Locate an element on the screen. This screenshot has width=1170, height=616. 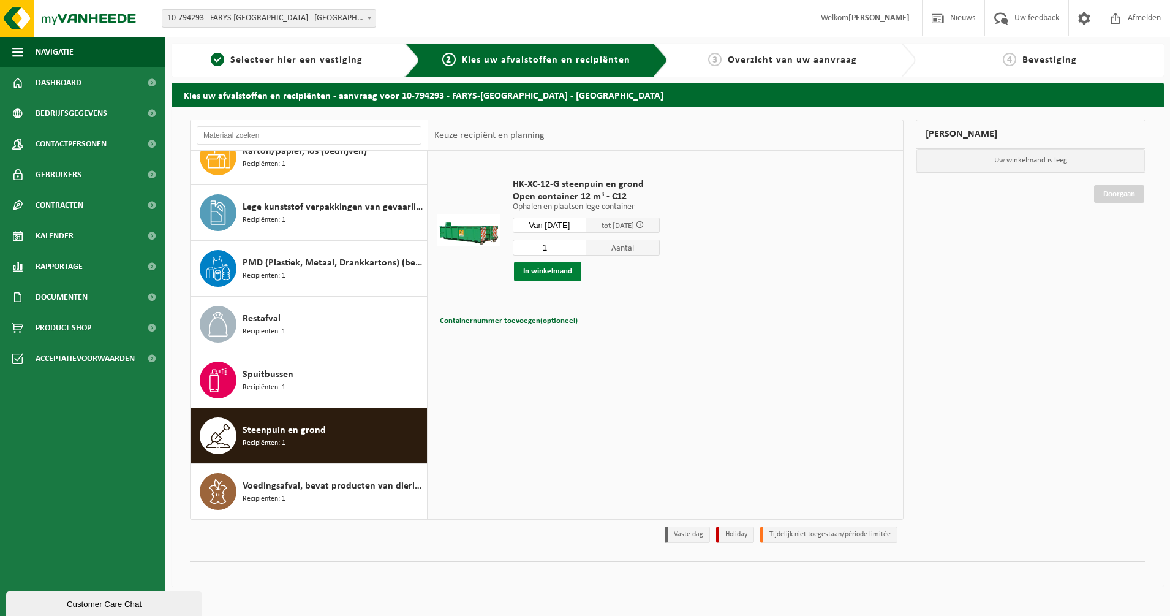
span: Steenpuin en grond is located at coordinates (284, 430).